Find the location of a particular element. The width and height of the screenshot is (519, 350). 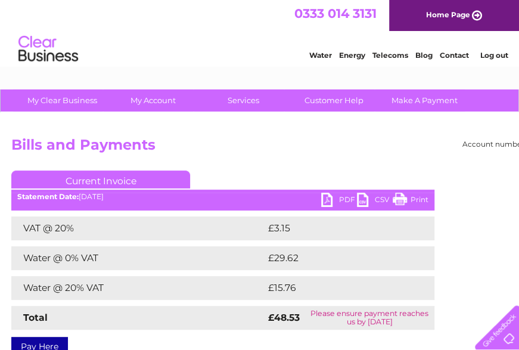

td: £15.76 is located at coordinates (337, 288).